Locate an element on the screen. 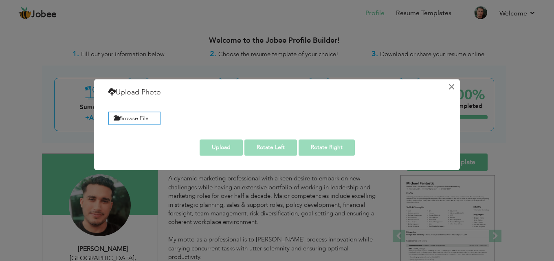 The height and width of the screenshot is (261, 554). label: Browse File ... is located at coordinates (134, 118).